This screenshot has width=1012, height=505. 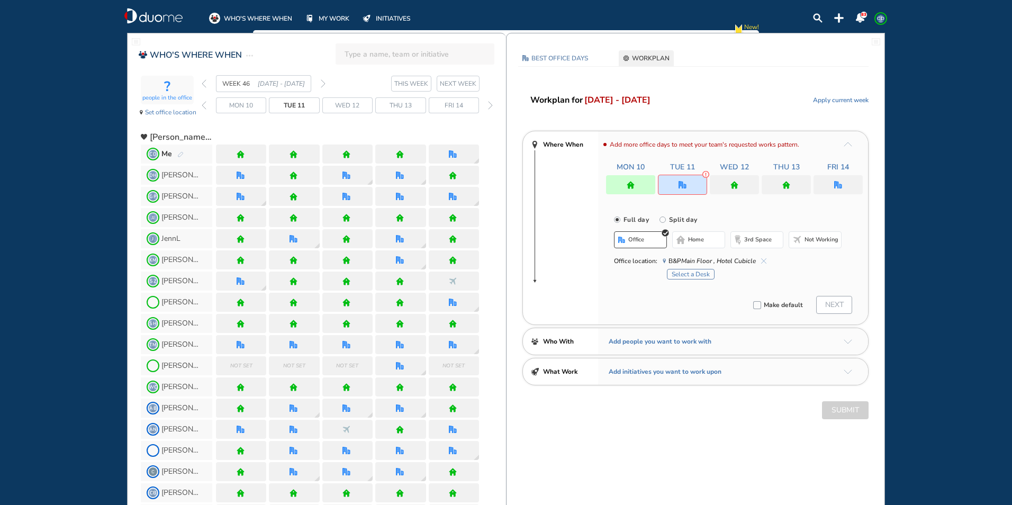 I want to click on span: SZ, so click(x=153, y=281).